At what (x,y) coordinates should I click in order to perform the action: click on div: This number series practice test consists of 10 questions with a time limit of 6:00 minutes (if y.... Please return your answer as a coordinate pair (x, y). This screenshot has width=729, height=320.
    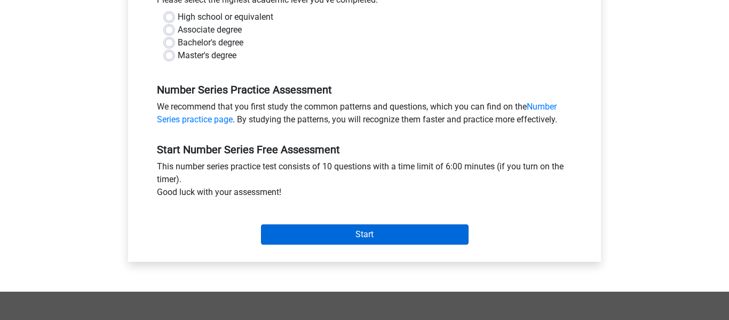
    Looking at the image, I should click on (364, 181).